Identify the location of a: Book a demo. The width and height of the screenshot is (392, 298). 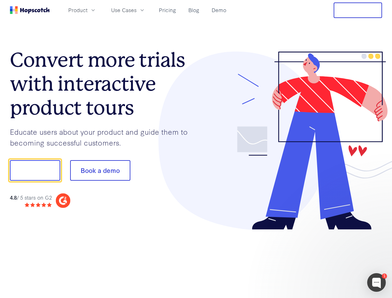
(100, 170).